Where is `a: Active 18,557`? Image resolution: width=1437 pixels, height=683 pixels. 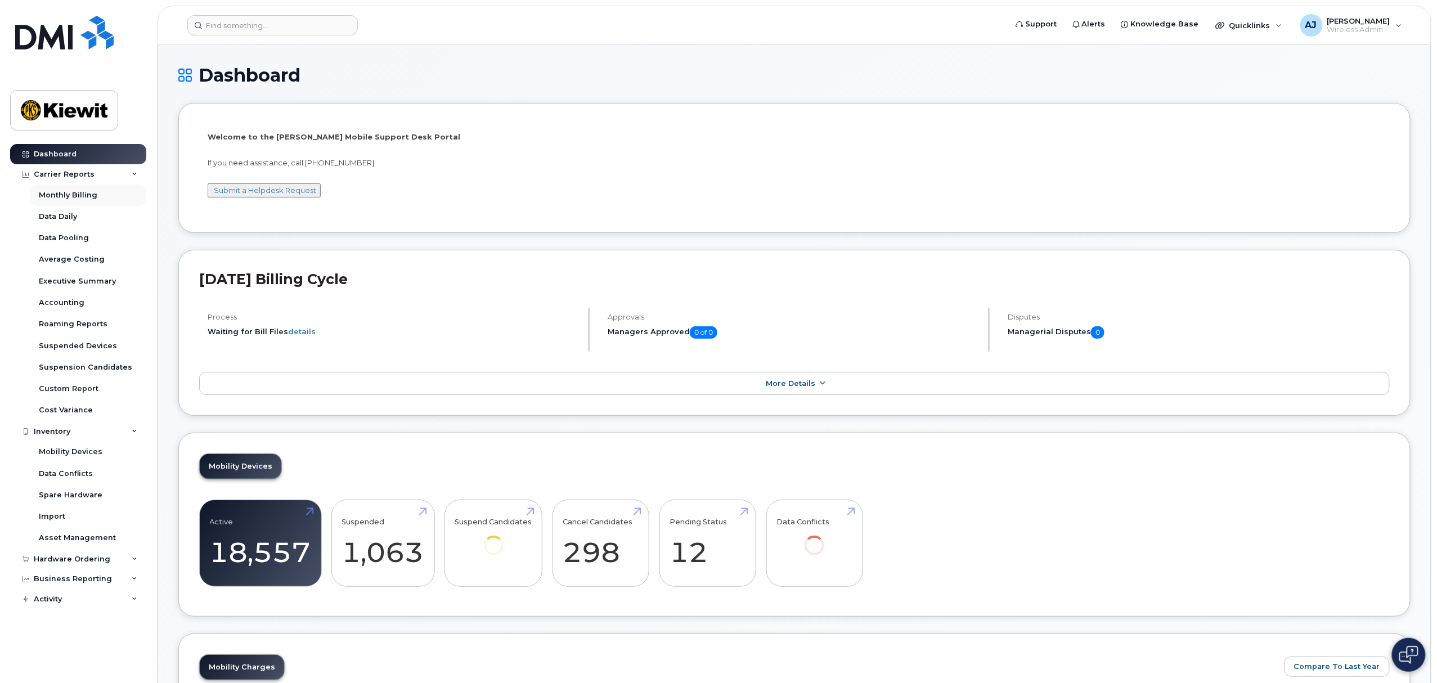 a: Active 18,557 is located at coordinates (260, 543).